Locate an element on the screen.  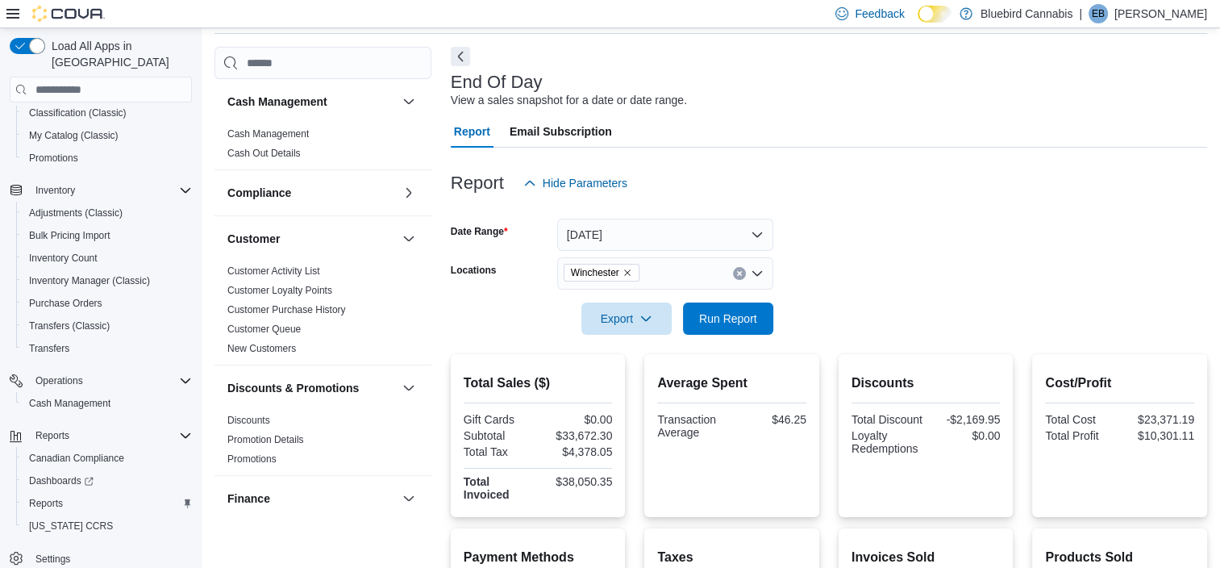
span: Hide Parameters is located at coordinates (585, 183).